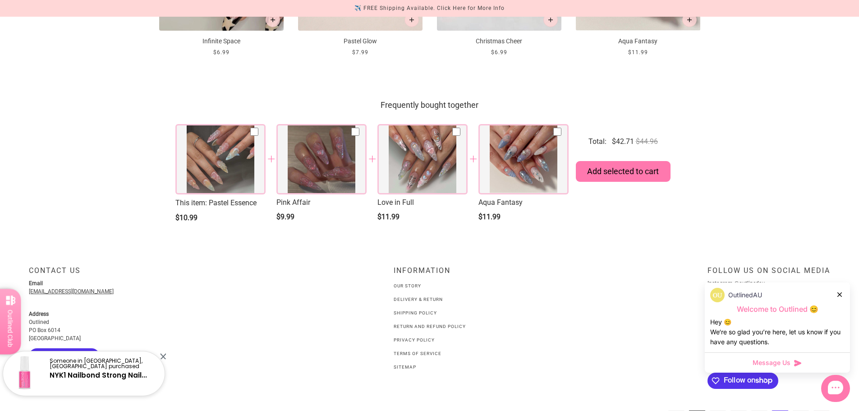 This screenshot has height=411, width=859. Describe the element at coordinates (647, 142) in the screenshot. I see `span: $44.96` at that location.